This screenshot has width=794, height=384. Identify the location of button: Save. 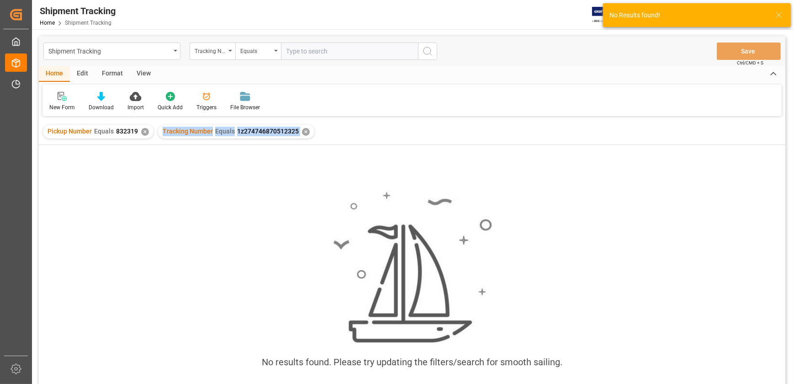
(749, 51).